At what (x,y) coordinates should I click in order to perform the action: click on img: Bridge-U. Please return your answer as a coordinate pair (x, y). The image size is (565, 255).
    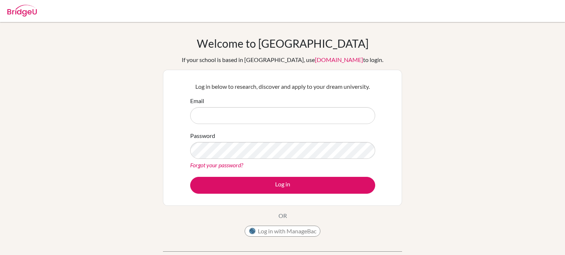
    Looking at the image, I should click on (22, 11).